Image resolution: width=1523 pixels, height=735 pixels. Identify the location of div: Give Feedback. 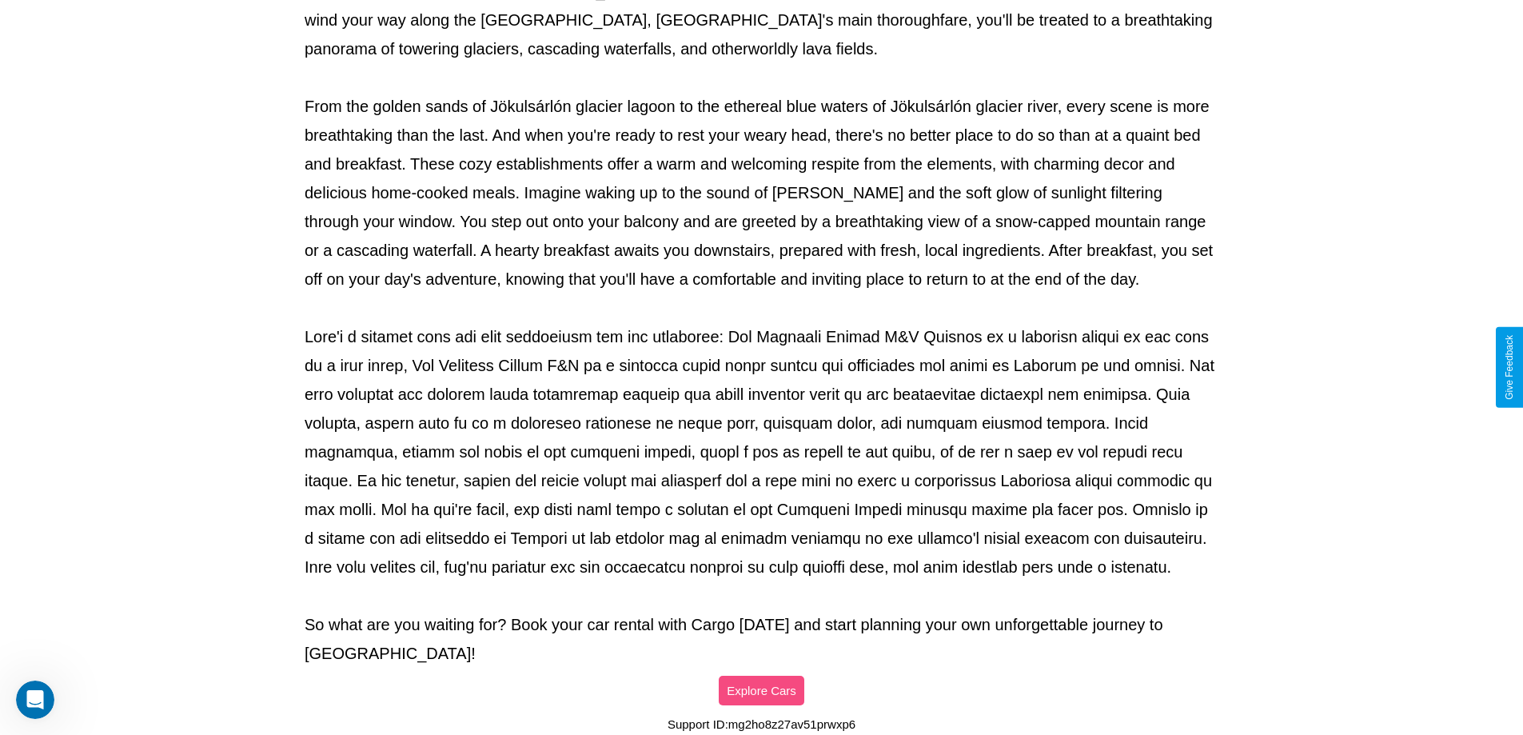
(1509, 367).